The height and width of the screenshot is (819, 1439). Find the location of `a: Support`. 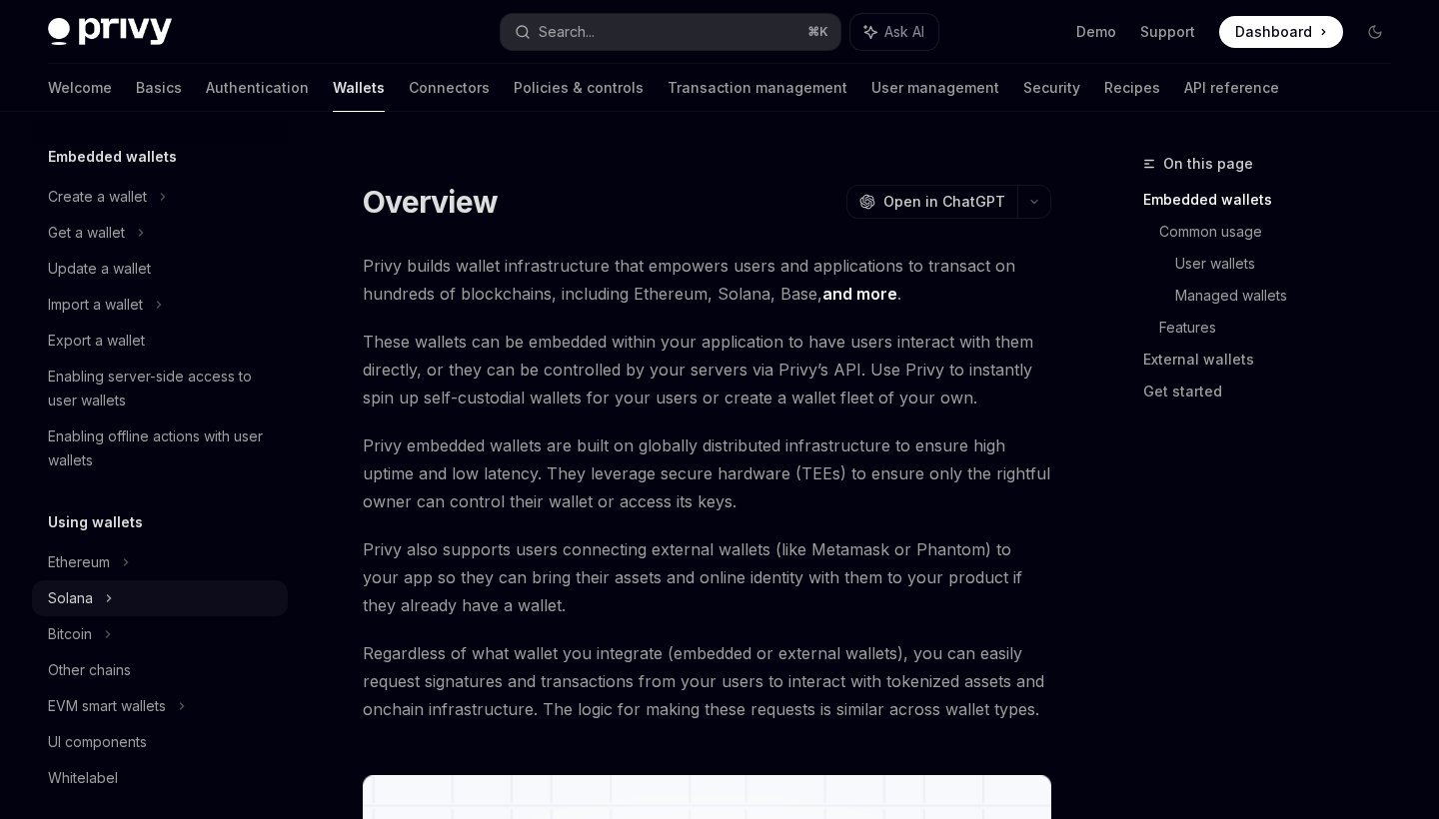

a: Support is located at coordinates (1167, 32).